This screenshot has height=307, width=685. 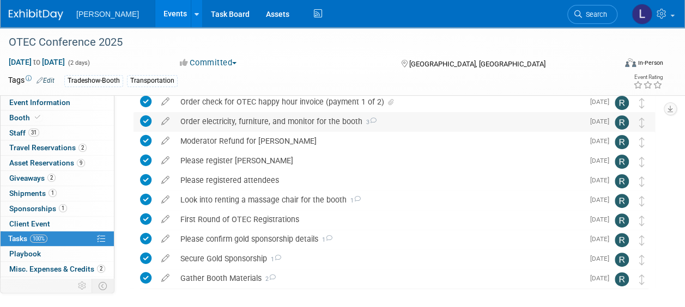 I want to click on div: Look into renting a massage chair for the booth, so click(x=379, y=200).